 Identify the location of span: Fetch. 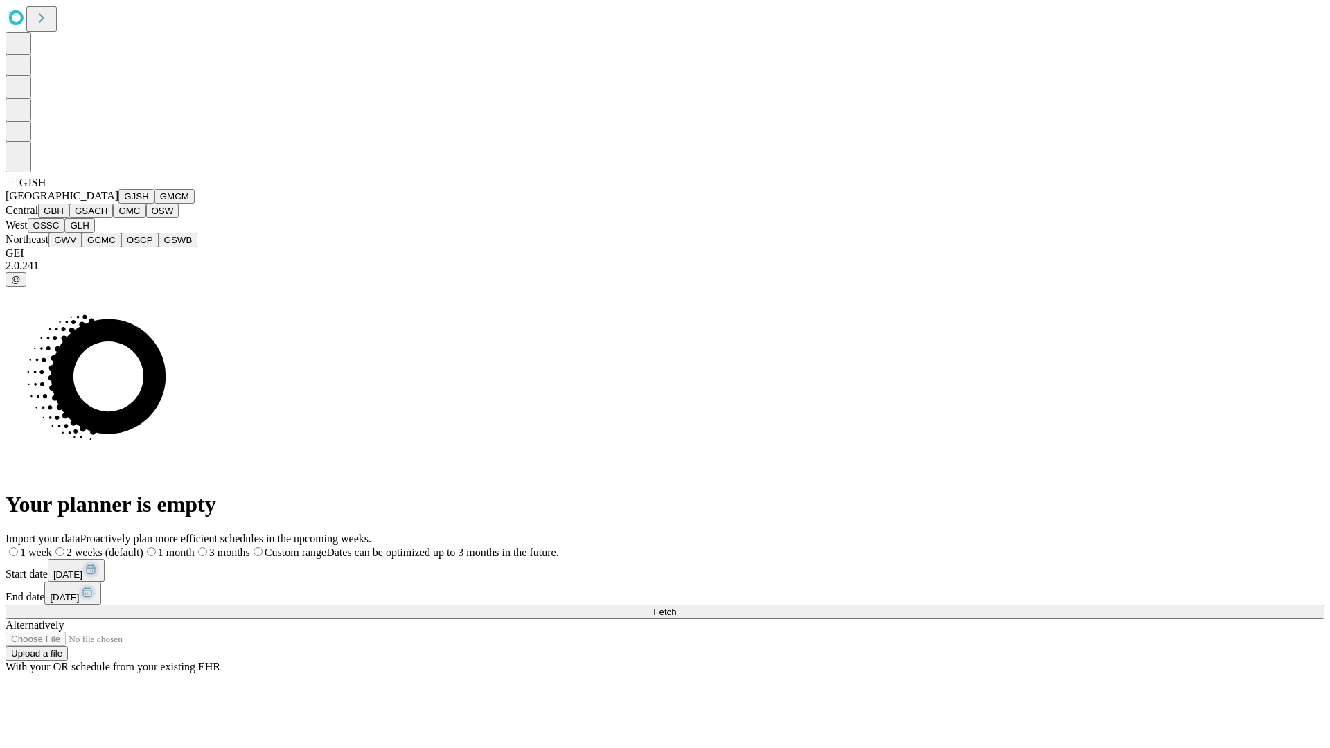
(664, 612).